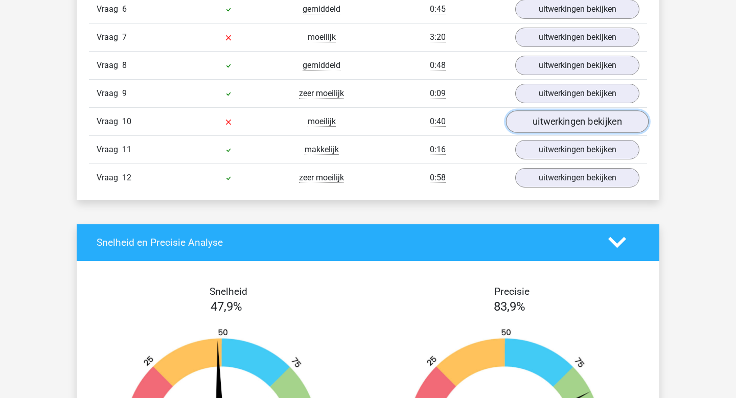 The height and width of the screenshot is (398, 736). Describe the element at coordinates (124, 65) in the screenshot. I see `span: 8` at that location.